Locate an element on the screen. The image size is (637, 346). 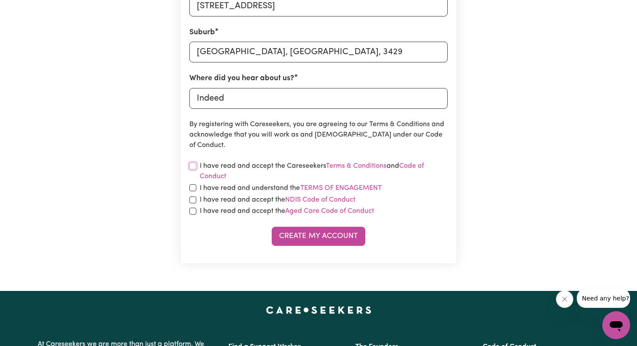
a: Terms & Conditions is located at coordinates (356, 166).